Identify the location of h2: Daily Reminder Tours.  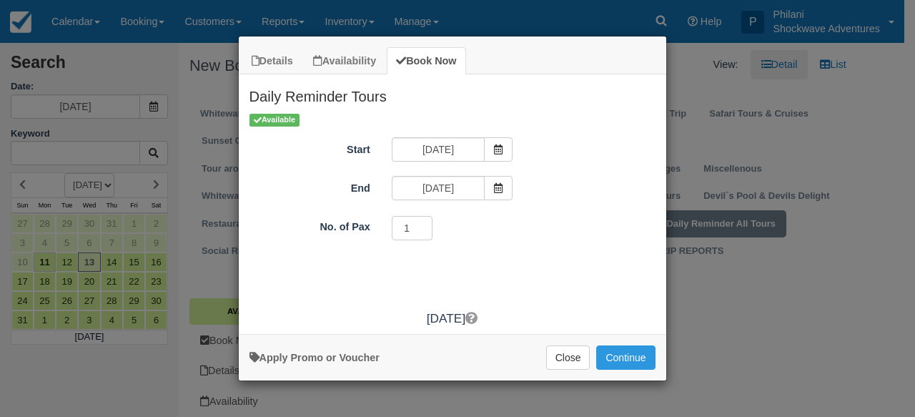
(453, 93).